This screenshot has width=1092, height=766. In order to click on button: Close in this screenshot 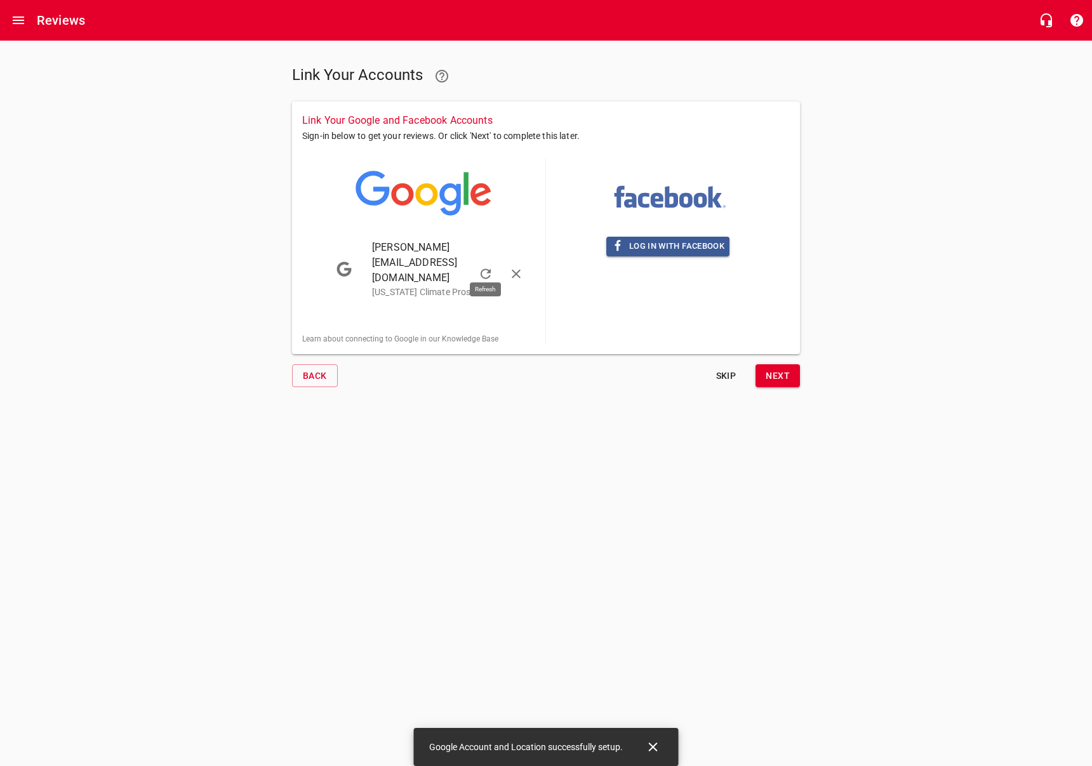, I will do `click(653, 747)`.